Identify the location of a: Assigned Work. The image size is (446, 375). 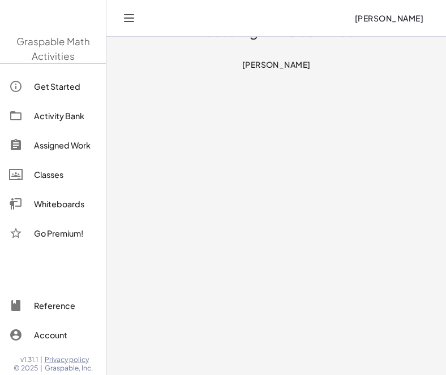
(53, 145).